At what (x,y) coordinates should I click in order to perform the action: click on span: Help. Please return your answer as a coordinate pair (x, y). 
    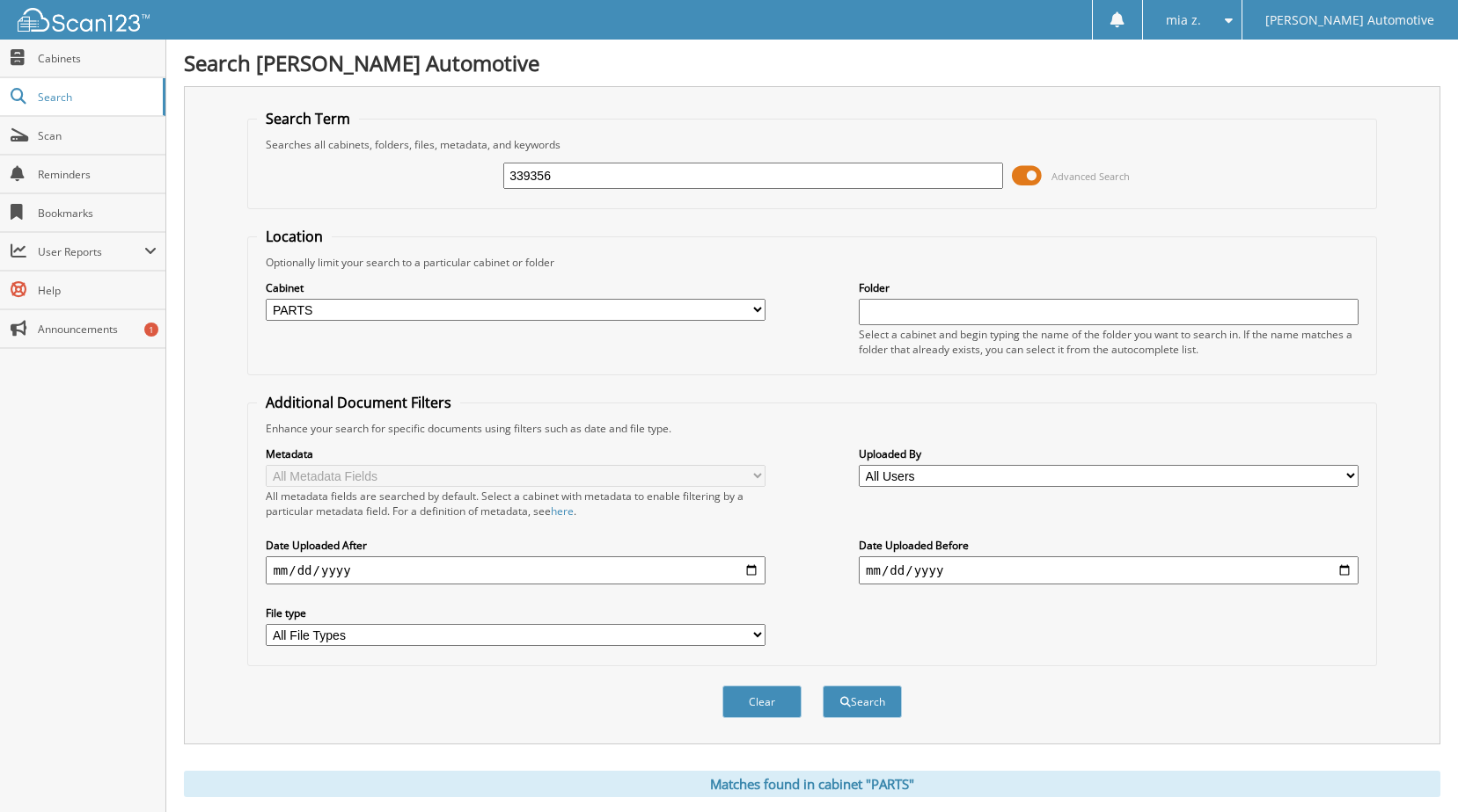
    Looking at the image, I should click on (97, 290).